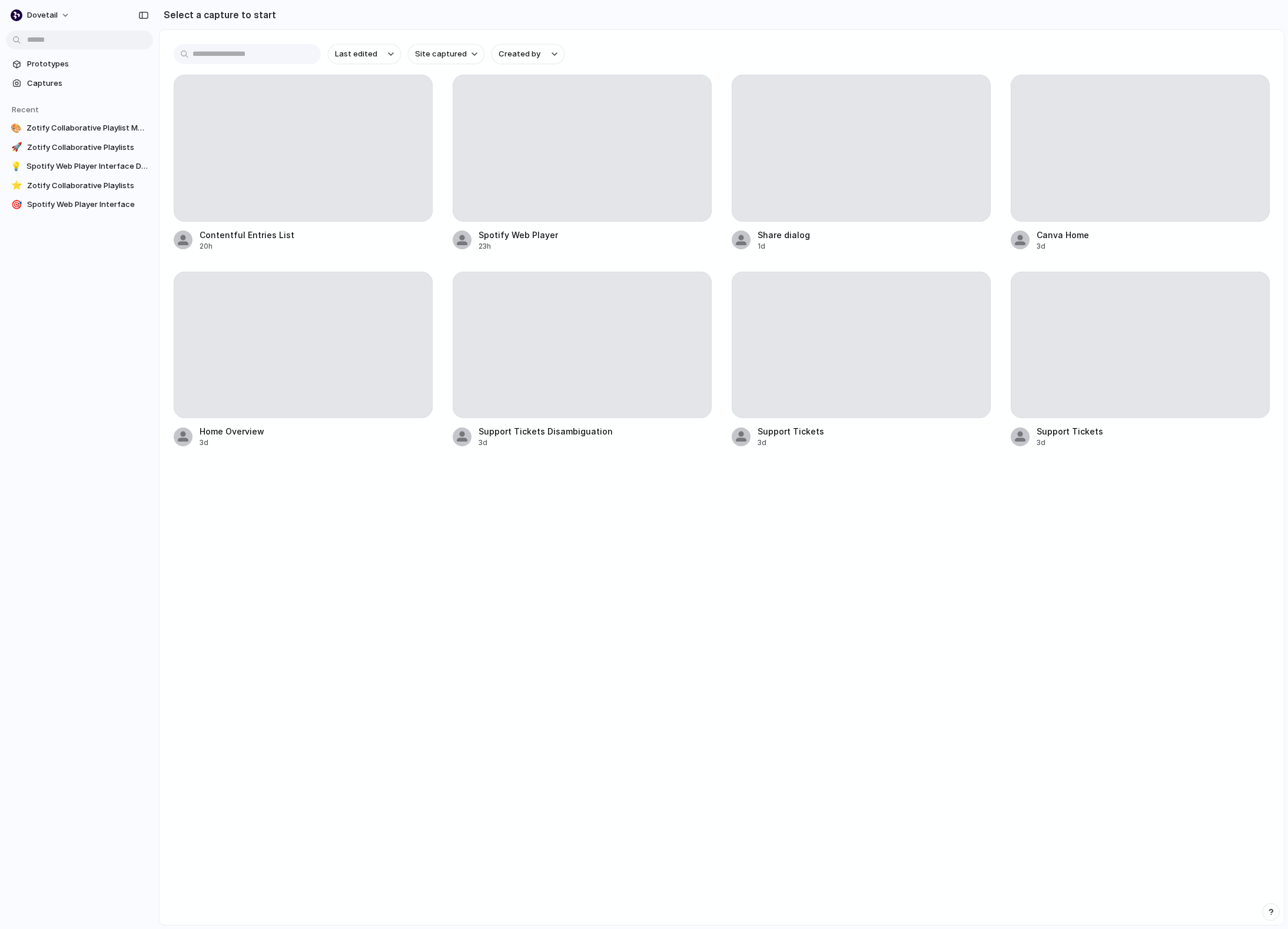 The height and width of the screenshot is (929, 1288). Describe the element at coordinates (80, 205) in the screenshot. I see `a: 🎯Spotify Web Player Interface` at that location.